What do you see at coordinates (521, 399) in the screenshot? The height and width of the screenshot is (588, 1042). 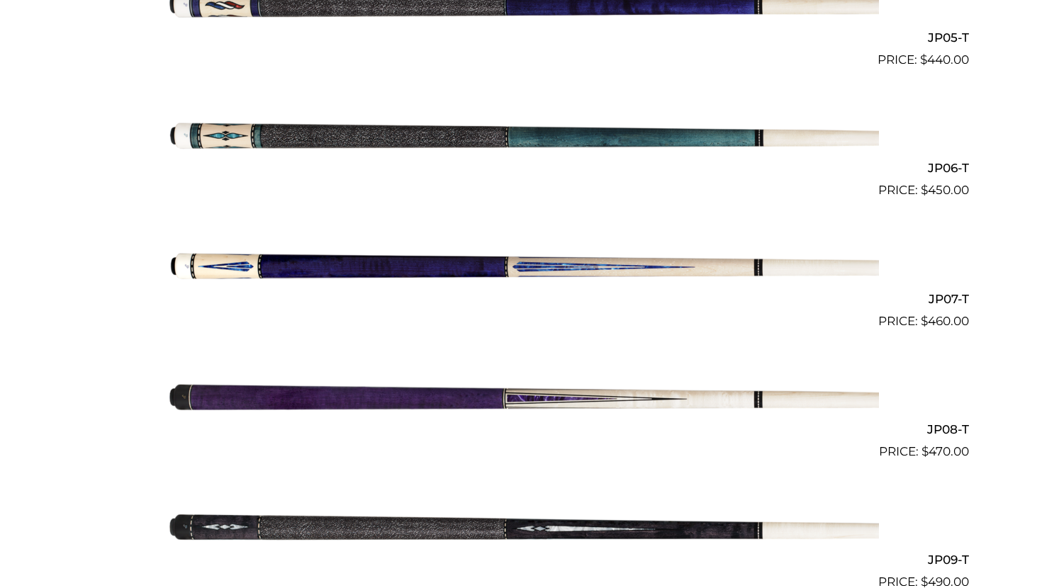 I see `a: JP08-T $470.00` at bounding box center [521, 399].